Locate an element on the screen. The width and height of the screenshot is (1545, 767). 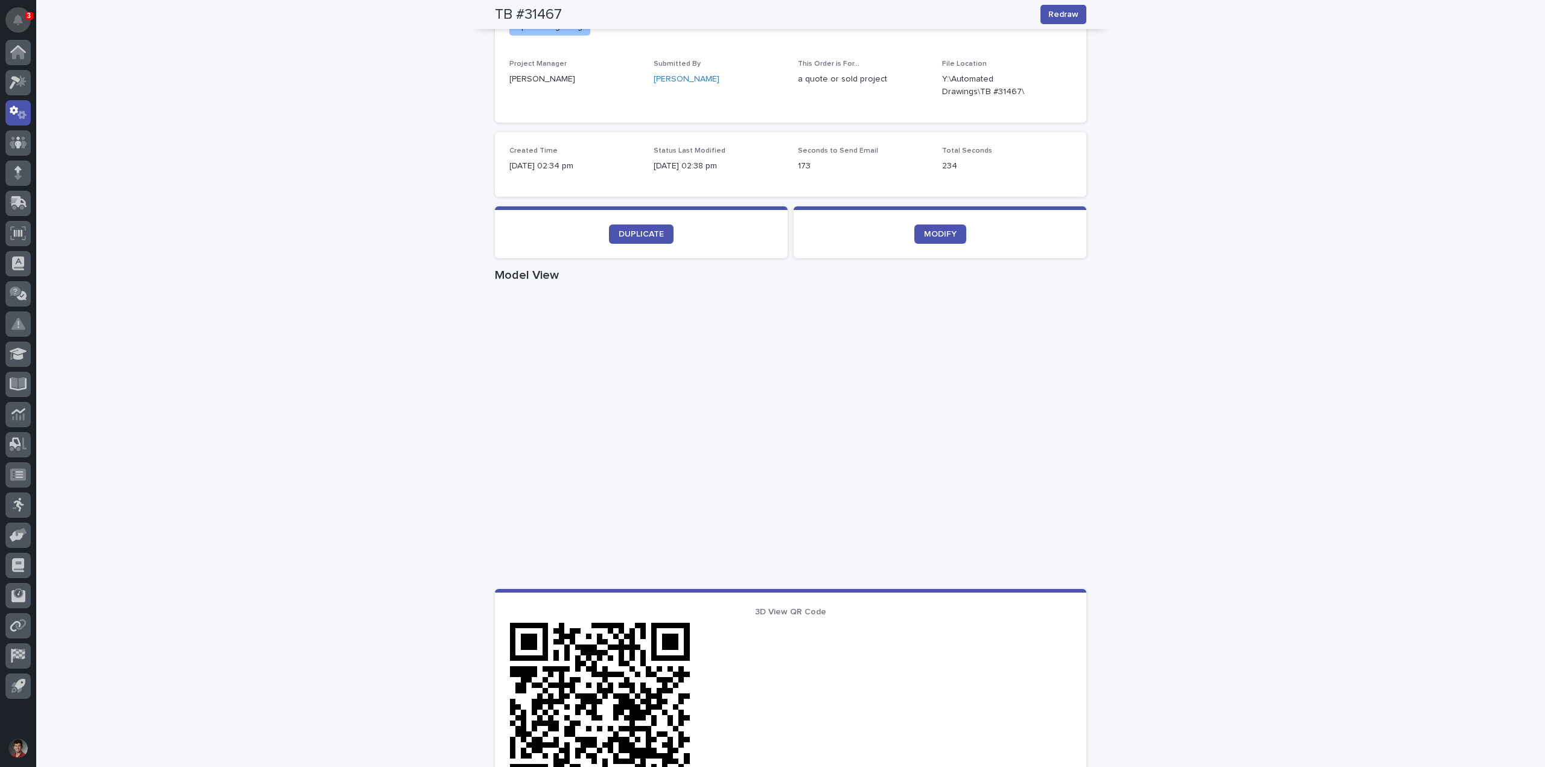
p: 234 is located at coordinates (1006, 166).